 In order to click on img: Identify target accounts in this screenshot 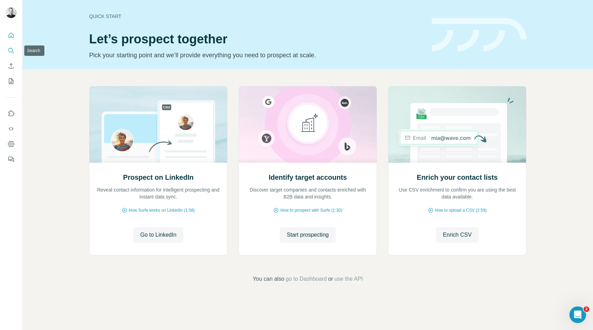, I will do `click(307, 124)`.